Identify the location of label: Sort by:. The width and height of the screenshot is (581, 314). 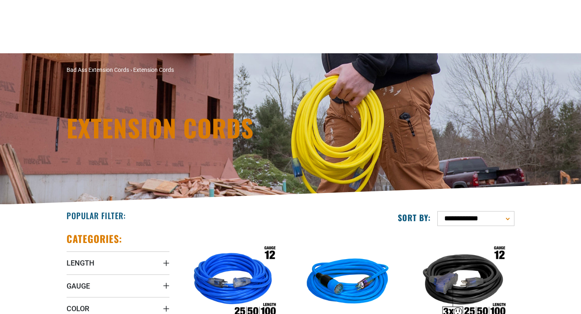
(414, 217).